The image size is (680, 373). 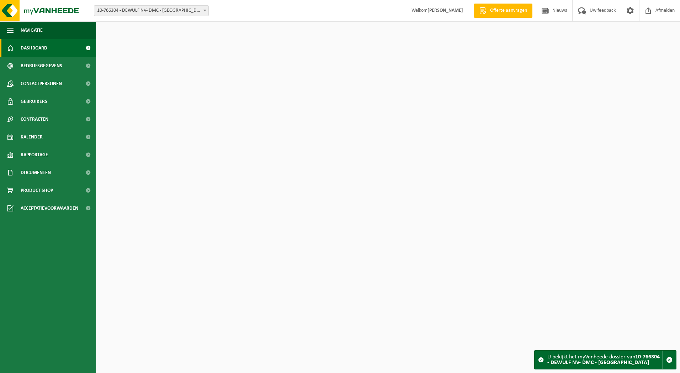 I want to click on span: Acceptatievoorwaarden, so click(x=49, y=208).